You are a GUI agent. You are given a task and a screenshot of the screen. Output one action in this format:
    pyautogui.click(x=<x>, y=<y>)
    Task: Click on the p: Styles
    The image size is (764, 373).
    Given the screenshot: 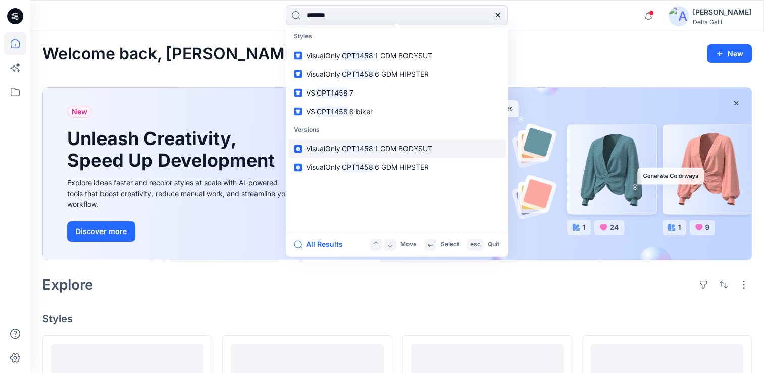 What is the action you would take?
    pyautogui.click(x=397, y=36)
    